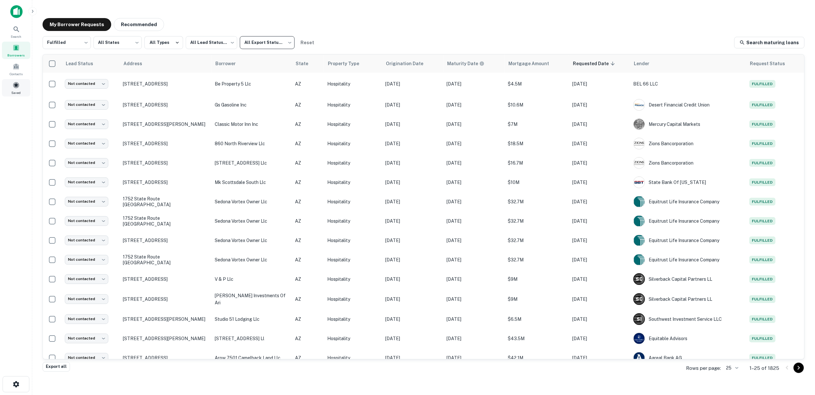 The image size is (815, 395). Describe the element at coordinates (16, 36) in the screenshot. I see `span: Search` at that location.